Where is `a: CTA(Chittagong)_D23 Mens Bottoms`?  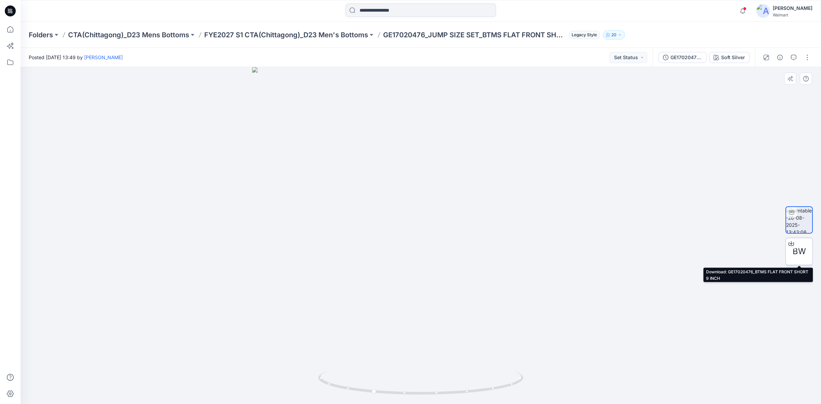 a: CTA(Chittagong)_D23 Mens Bottoms is located at coordinates (129, 35).